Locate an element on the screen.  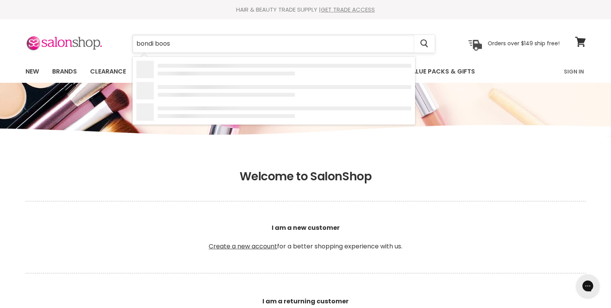
p: Orders over $149 ship free! is located at coordinates (523, 43).